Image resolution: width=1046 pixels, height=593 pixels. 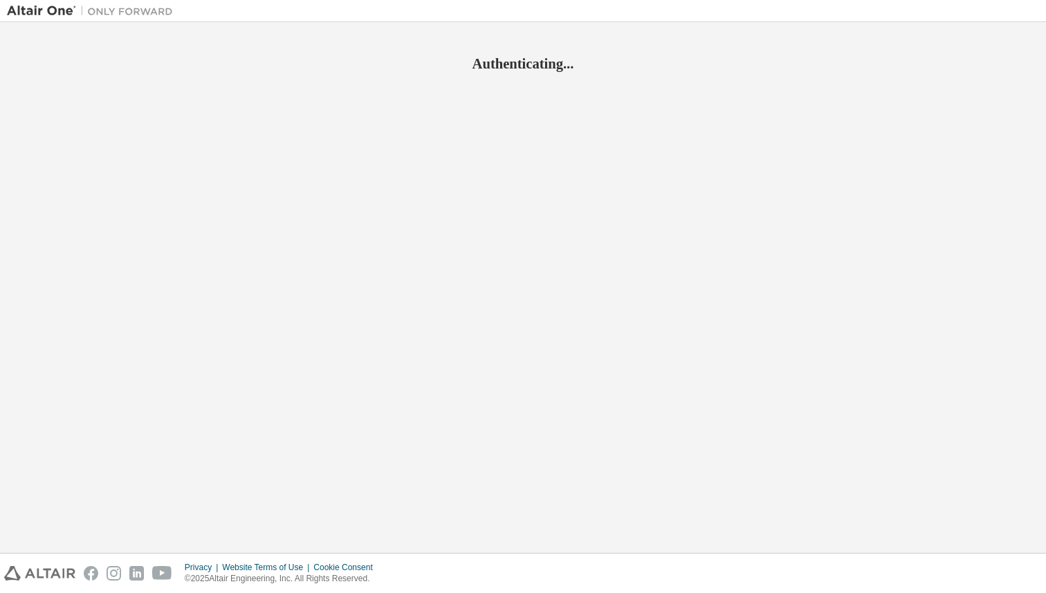 What do you see at coordinates (93, 11) in the screenshot?
I see `img: Altair One` at bounding box center [93, 11].